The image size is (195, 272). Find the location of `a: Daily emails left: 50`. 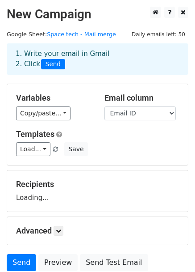

a: Daily emails left: 50 is located at coordinates (159, 34).